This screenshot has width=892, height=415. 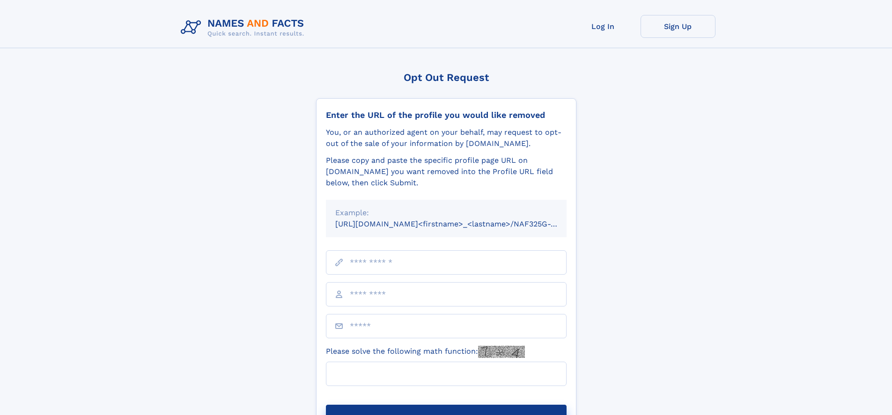 What do you see at coordinates (244, 28) in the screenshot?
I see `img: Logo Names and Facts` at bounding box center [244, 28].